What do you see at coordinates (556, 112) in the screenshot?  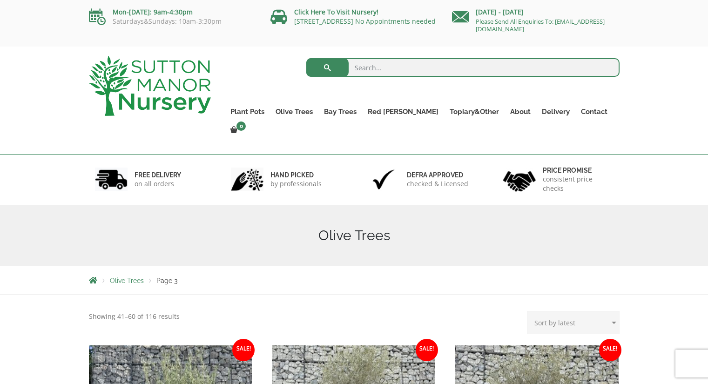 I see `a: Delivery` at bounding box center [556, 112].